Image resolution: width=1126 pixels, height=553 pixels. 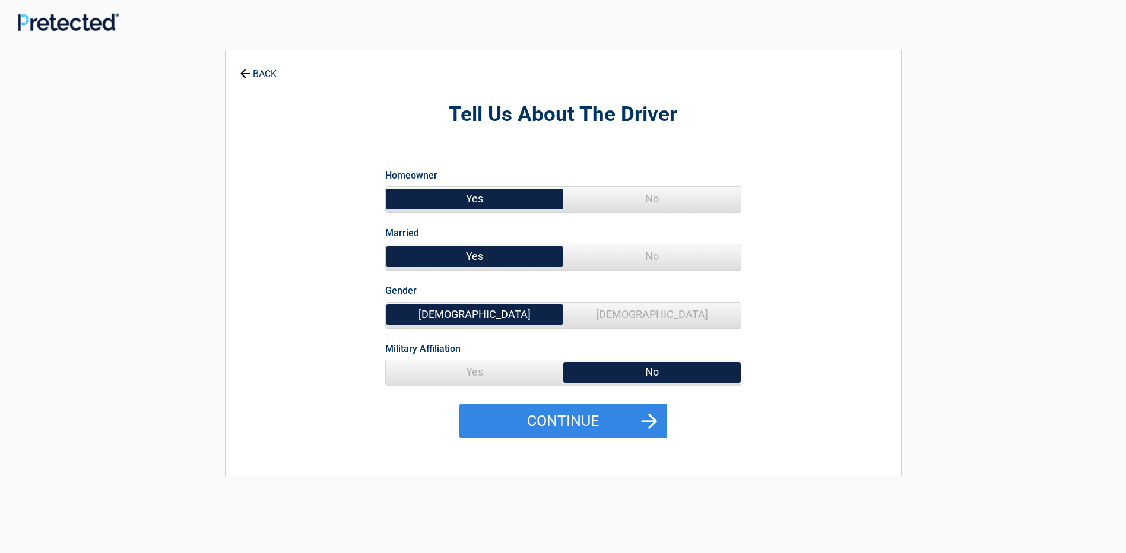 I want to click on label: Military Affiliation, so click(x=423, y=349).